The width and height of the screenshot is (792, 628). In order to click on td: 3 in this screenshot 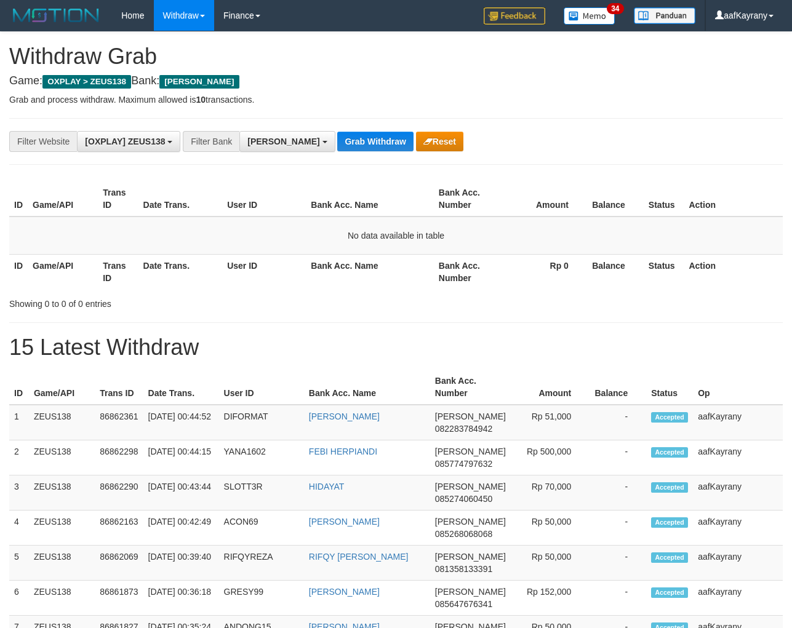, I will do `click(19, 493)`.